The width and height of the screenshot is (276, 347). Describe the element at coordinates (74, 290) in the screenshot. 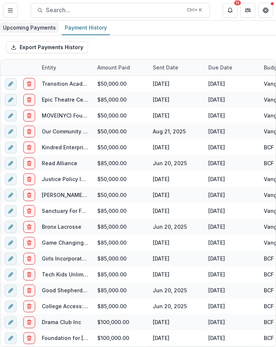

I see `a: Good Shepherd Services` at that location.